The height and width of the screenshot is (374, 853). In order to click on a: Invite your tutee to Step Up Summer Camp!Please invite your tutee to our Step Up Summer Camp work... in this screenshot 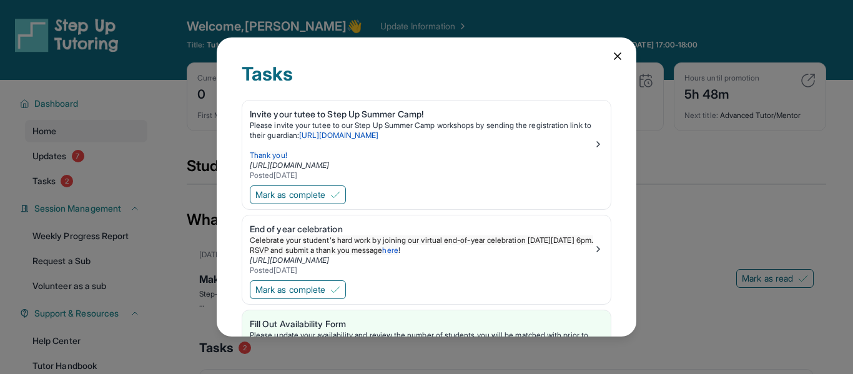, I will do `click(427, 142)`.